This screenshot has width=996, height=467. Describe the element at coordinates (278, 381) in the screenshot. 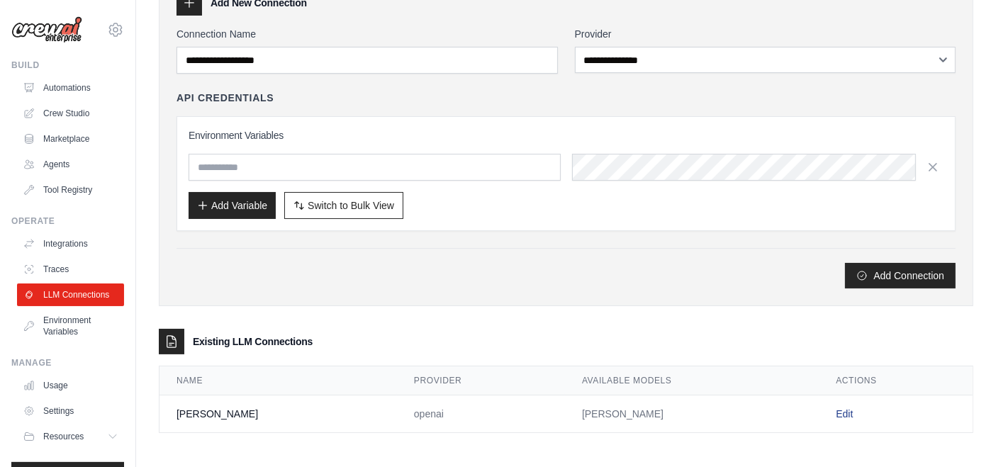

I see `th: Name` at that location.